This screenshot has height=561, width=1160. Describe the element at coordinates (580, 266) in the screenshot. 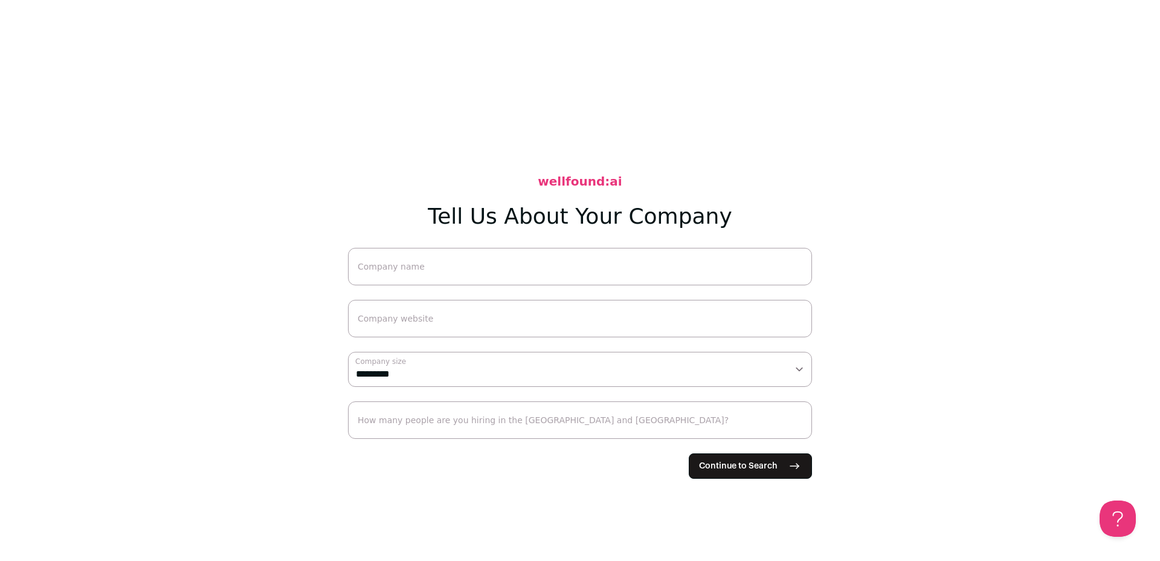

I see `input: Company name` at that location.